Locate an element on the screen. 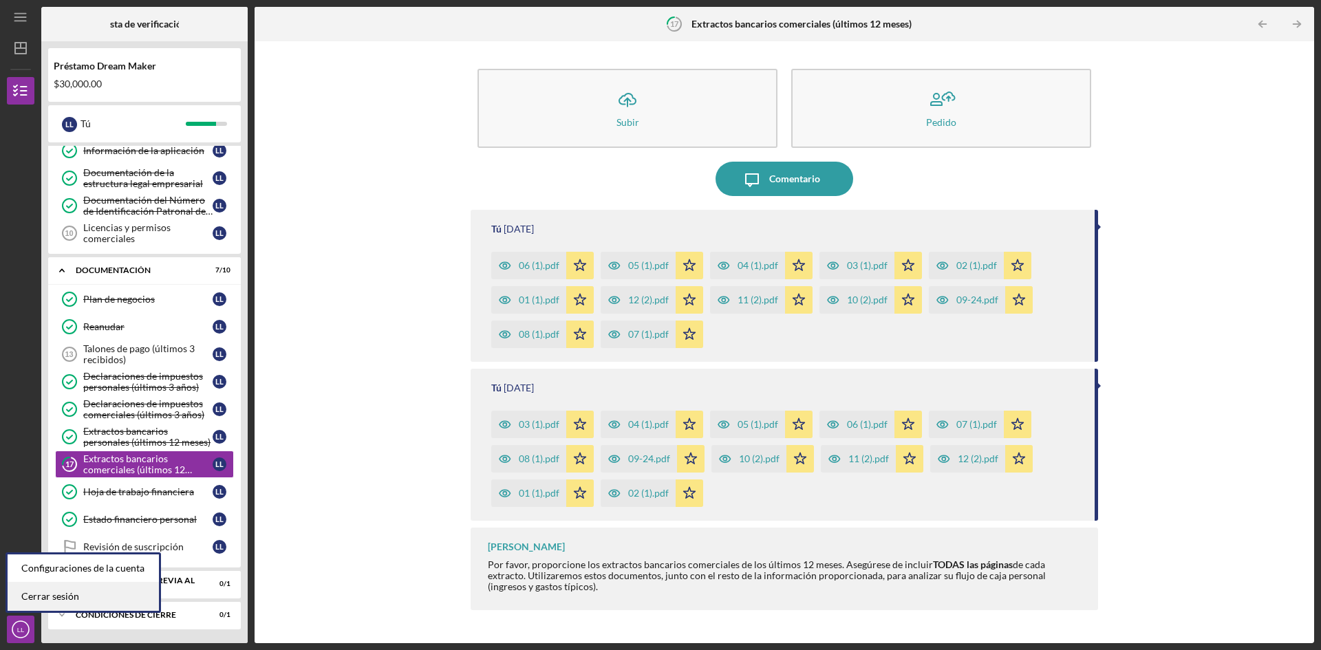 The image size is (1321, 650). font: Licencias y permisos comerciales is located at coordinates (127, 233).